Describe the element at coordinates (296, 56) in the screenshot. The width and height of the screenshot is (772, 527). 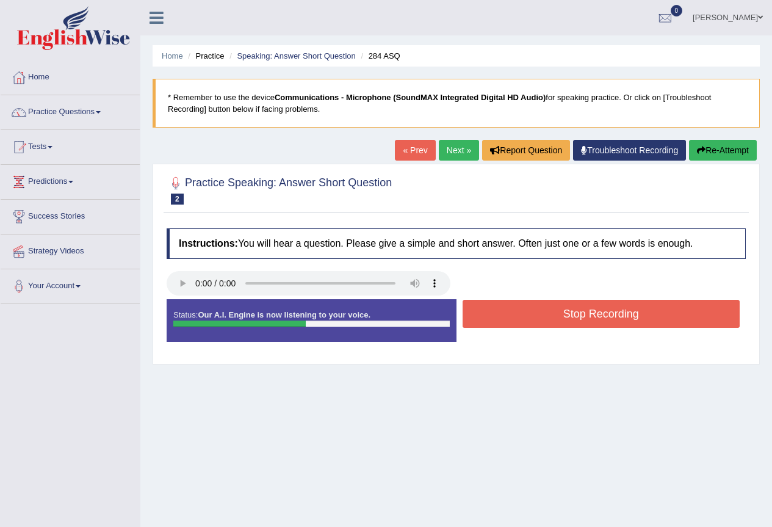
I see `a: Speaking: Answer Short Question` at that location.